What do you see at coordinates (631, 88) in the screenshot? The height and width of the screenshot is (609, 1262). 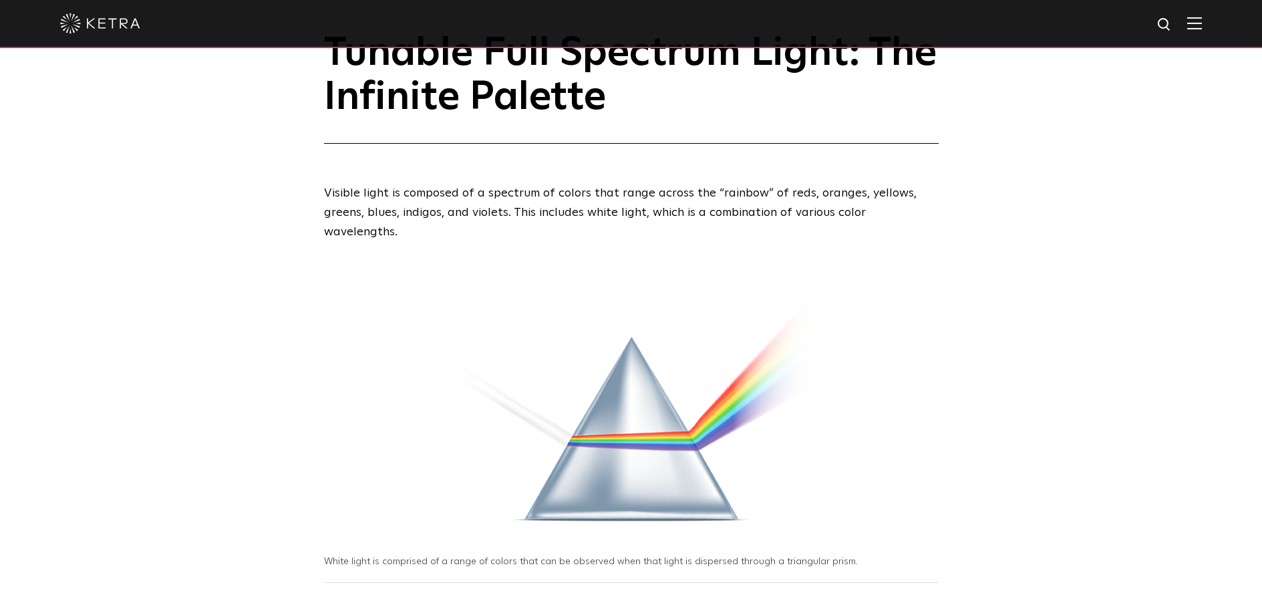 I see `h1: Tunable Full Spectrum Light: The Infinite Palette` at bounding box center [631, 88].